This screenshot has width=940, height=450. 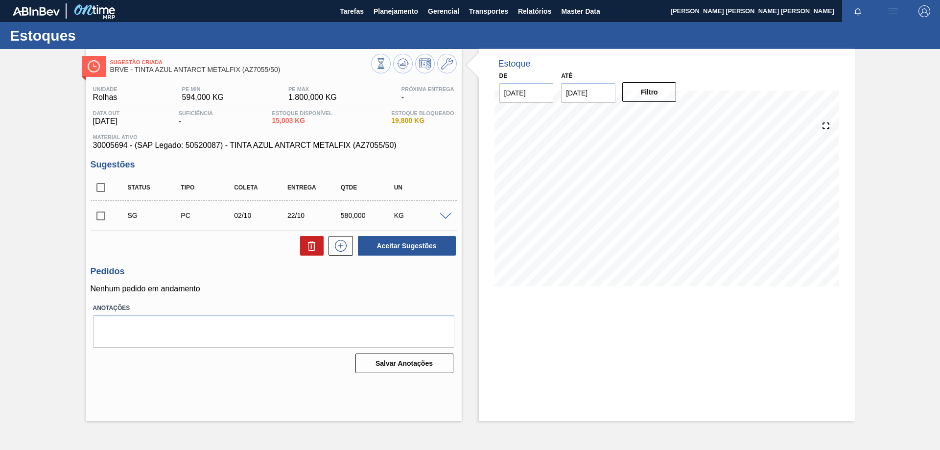 What do you see at coordinates (567, 76) in the screenshot?
I see `label: Até` at bounding box center [567, 76].